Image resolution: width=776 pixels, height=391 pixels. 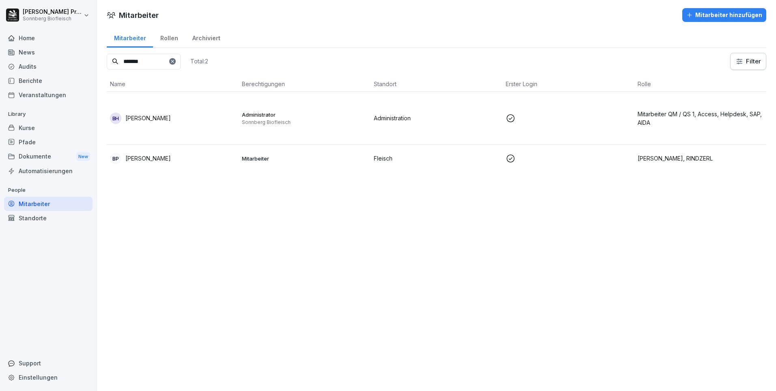 What do you see at coordinates (748, 61) in the screenshot?
I see `div: Filter` at bounding box center [748, 61].